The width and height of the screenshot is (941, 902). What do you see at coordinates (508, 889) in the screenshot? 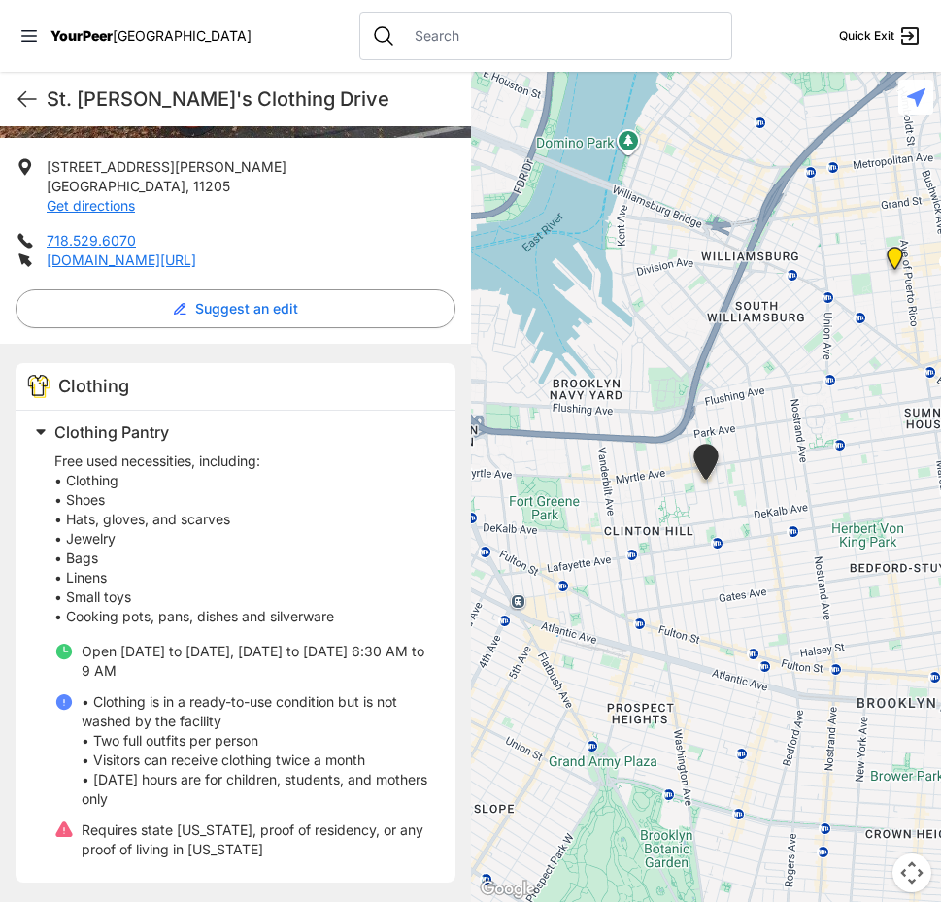
I see `a: Open this area in Google Maps (opens a new window)` at bounding box center [508, 889].